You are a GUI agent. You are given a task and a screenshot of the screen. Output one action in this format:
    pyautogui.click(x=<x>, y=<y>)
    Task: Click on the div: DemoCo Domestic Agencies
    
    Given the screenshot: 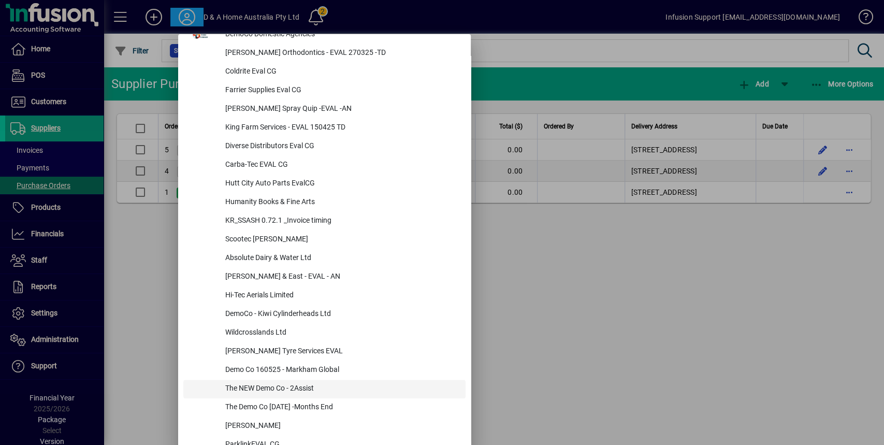 What is the action you would take?
    pyautogui.click(x=341, y=35)
    